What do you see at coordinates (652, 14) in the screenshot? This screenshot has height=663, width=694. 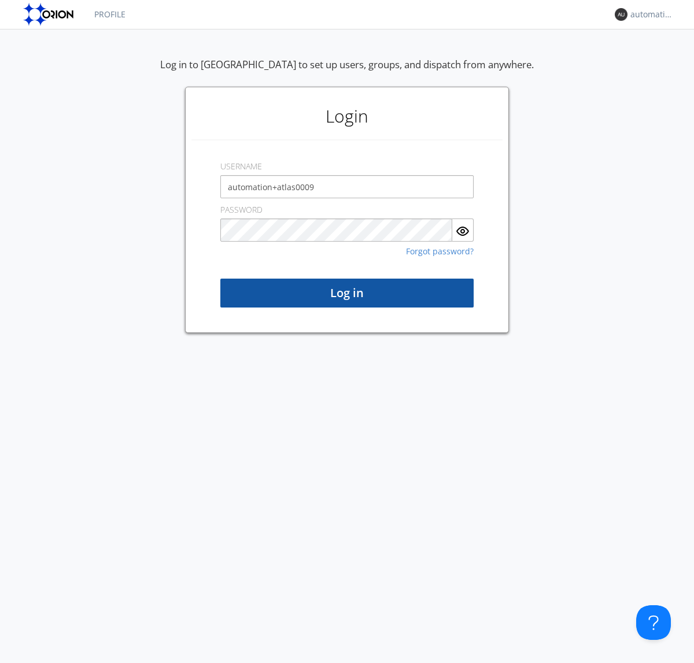 I see `div: automation+atlas0009` at bounding box center [652, 14].